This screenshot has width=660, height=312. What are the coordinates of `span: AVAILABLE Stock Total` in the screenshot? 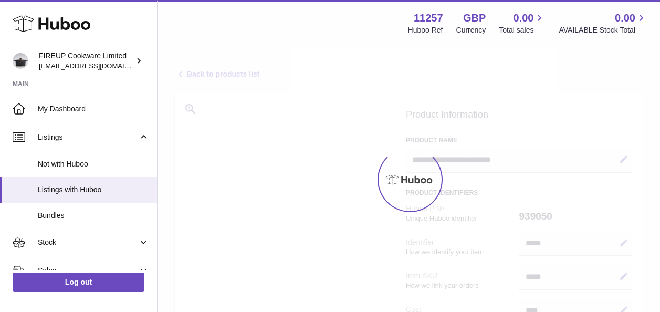 It's located at (603, 30).